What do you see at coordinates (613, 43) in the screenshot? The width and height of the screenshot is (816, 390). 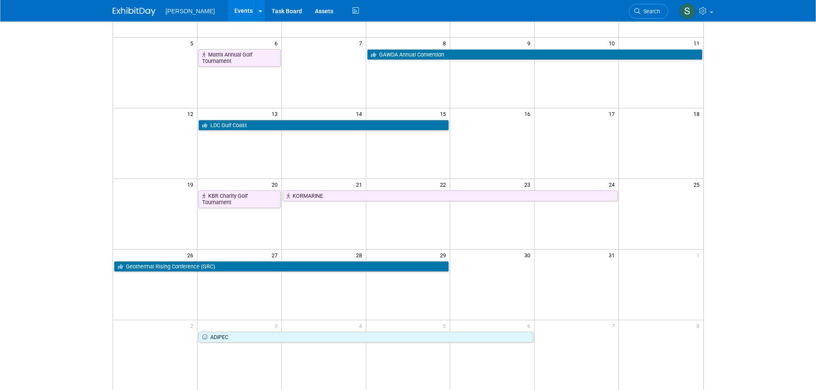 I see `span: 10` at bounding box center [613, 43].